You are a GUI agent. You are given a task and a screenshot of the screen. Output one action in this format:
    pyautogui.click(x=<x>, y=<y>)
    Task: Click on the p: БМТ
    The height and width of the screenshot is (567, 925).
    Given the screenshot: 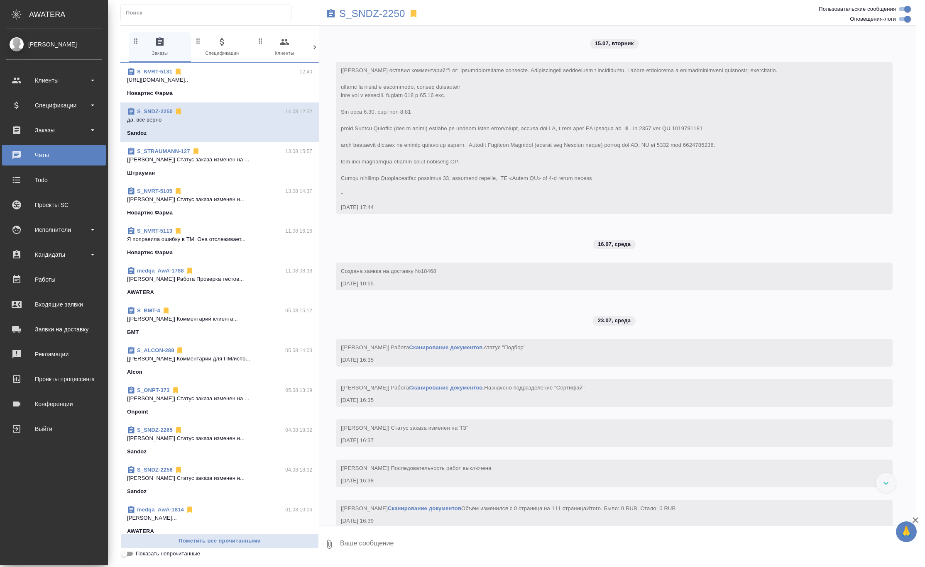 What is the action you would take?
    pyautogui.click(x=133, y=332)
    